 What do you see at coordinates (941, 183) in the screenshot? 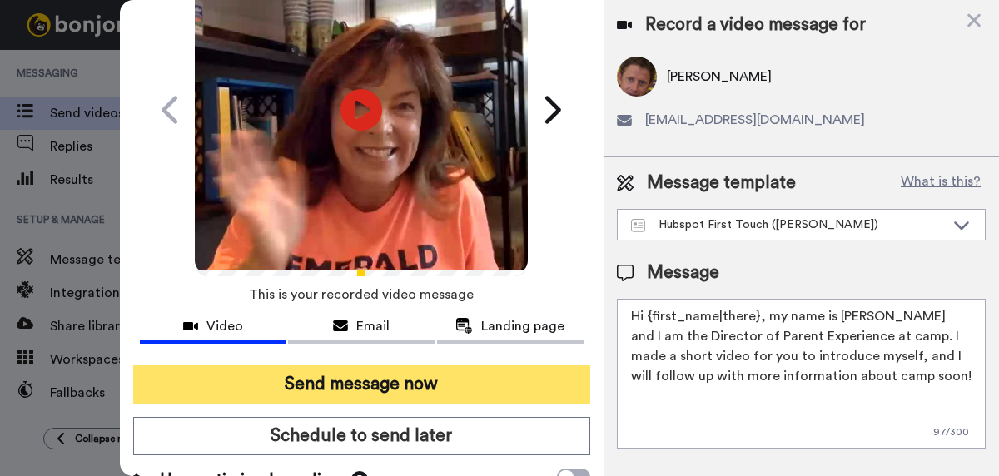
I see `button: What is this?` at bounding box center [941, 183].